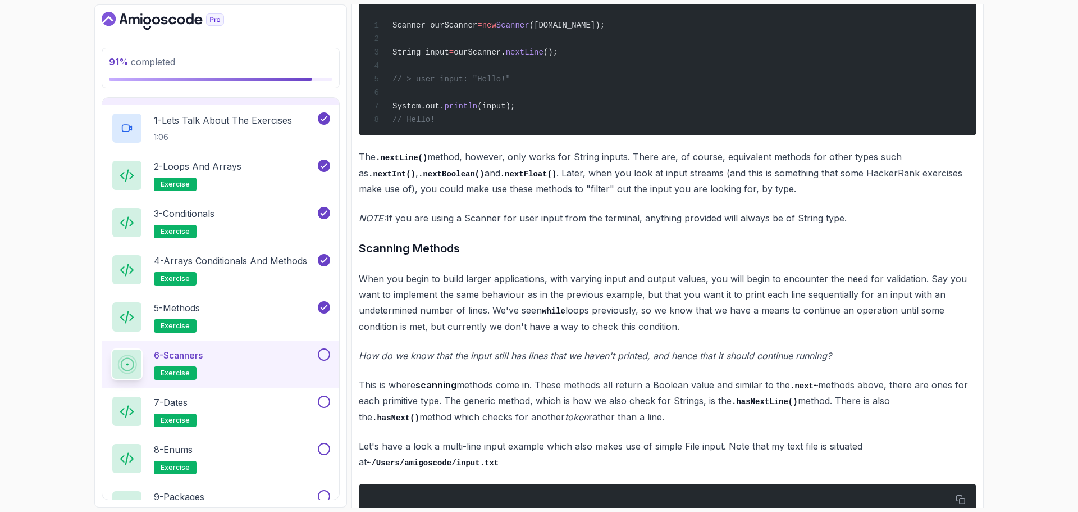  What do you see at coordinates (460, 106) in the screenshot?
I see `span: println` at bounding box center [460, 106].